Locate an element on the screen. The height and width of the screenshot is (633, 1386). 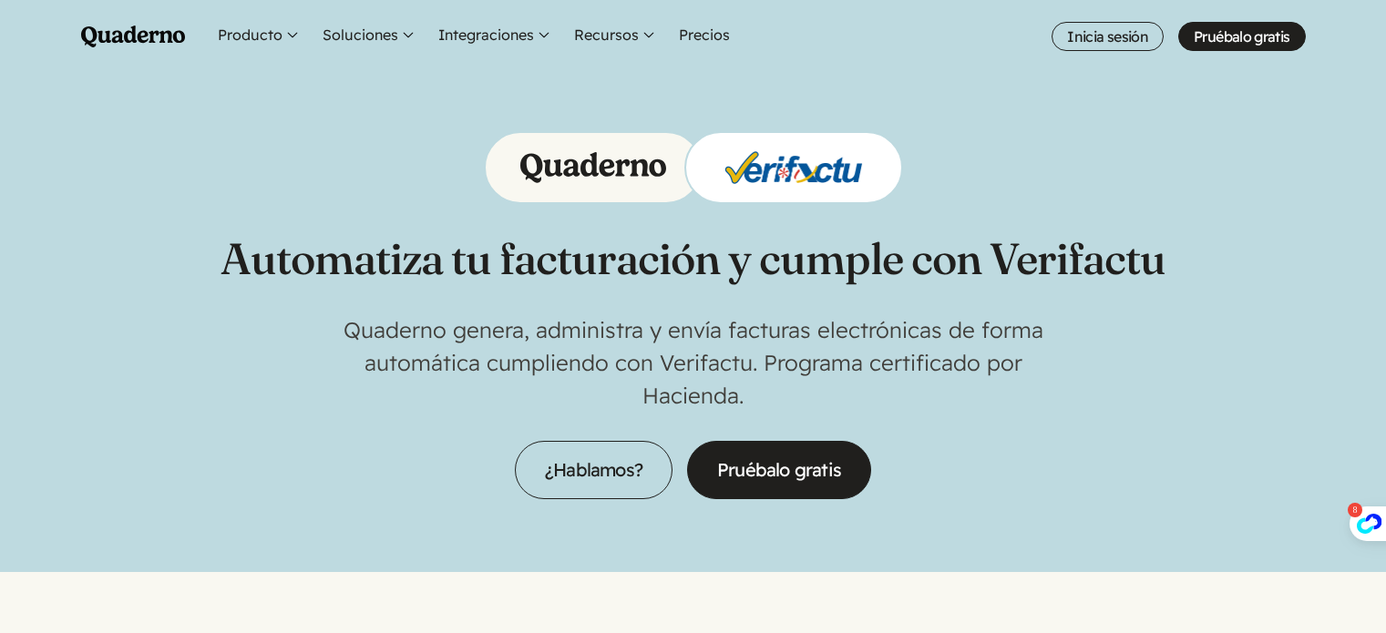
a: ¿Hablamos? is located at coordinates (593, 470).